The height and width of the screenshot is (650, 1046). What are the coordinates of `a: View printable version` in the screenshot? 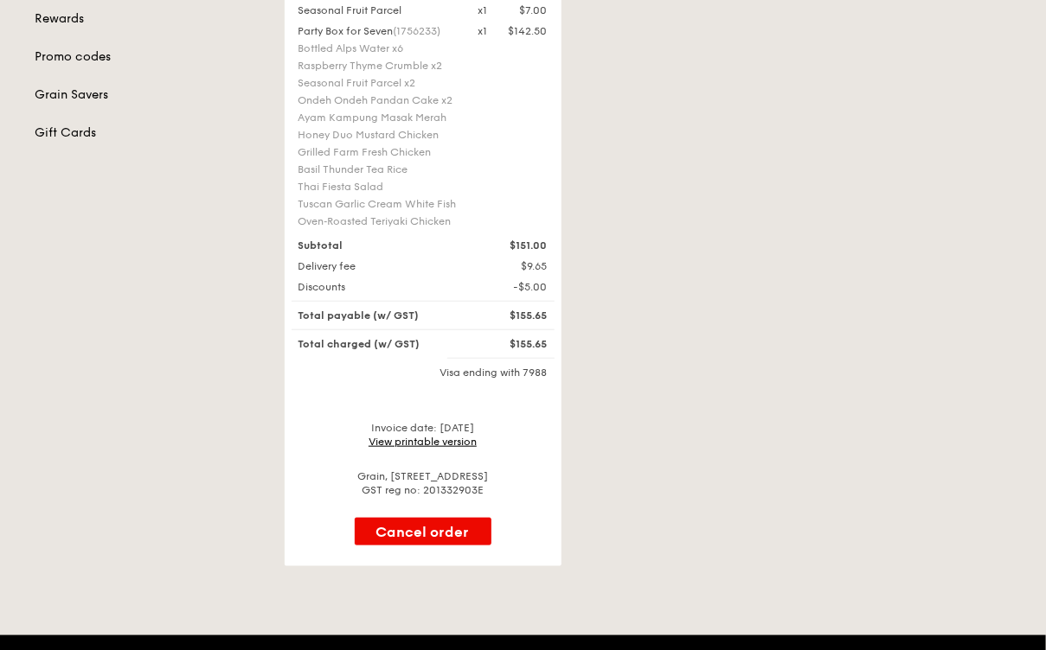 It's located at (422, 442).